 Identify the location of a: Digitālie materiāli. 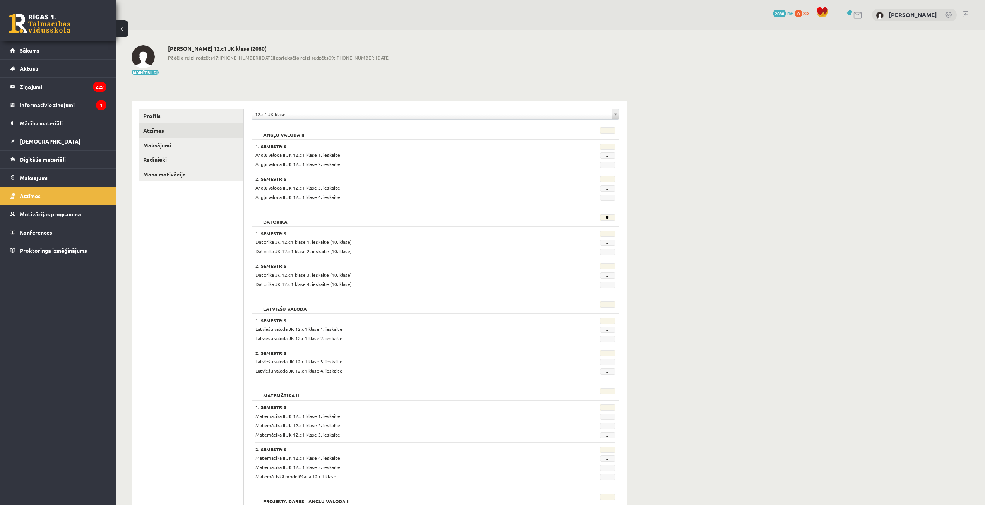
(58, 160).